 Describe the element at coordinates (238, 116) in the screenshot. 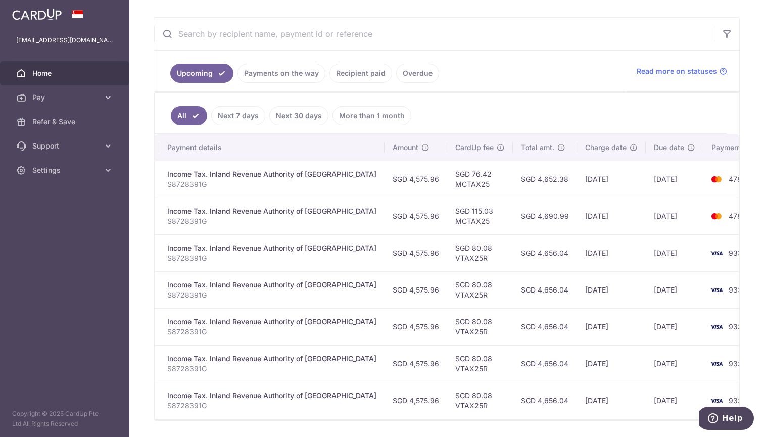

I see `a: Next 7 days` at that location.